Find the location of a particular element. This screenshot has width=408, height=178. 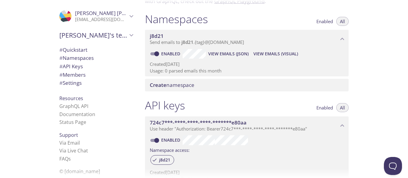

span: Resources is located at coordinates (71, 98).